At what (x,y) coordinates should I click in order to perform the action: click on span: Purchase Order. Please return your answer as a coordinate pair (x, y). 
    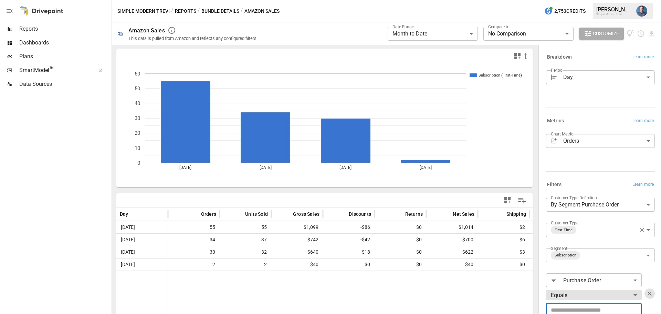
    Looking at the image, I should click on (597, 280).